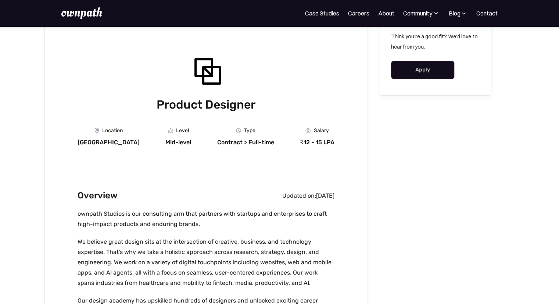  Describe the element at coordinates (386, 13) in the screenshot. I see `a: About` at that location.